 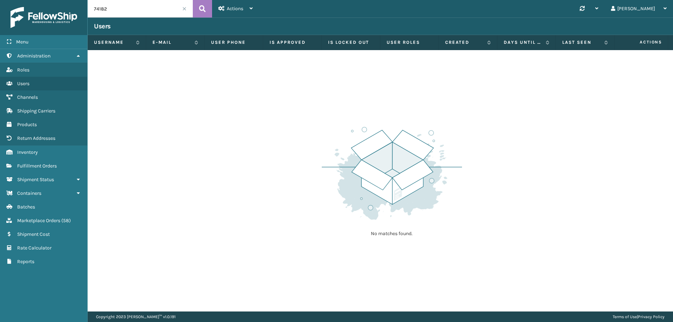 What do you see at coordinates (113, 42) in the screenshot?
I see `label: Username` at bounding box center [113, 42].